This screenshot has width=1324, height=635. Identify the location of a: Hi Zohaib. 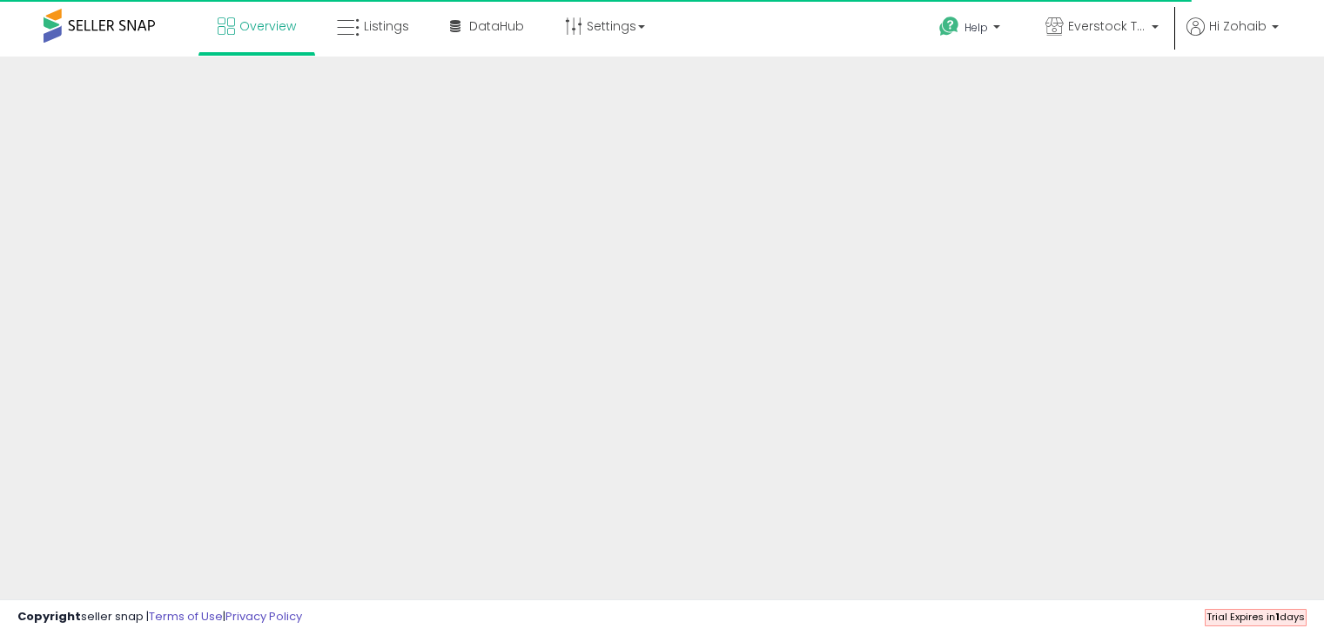
(1232, 37).